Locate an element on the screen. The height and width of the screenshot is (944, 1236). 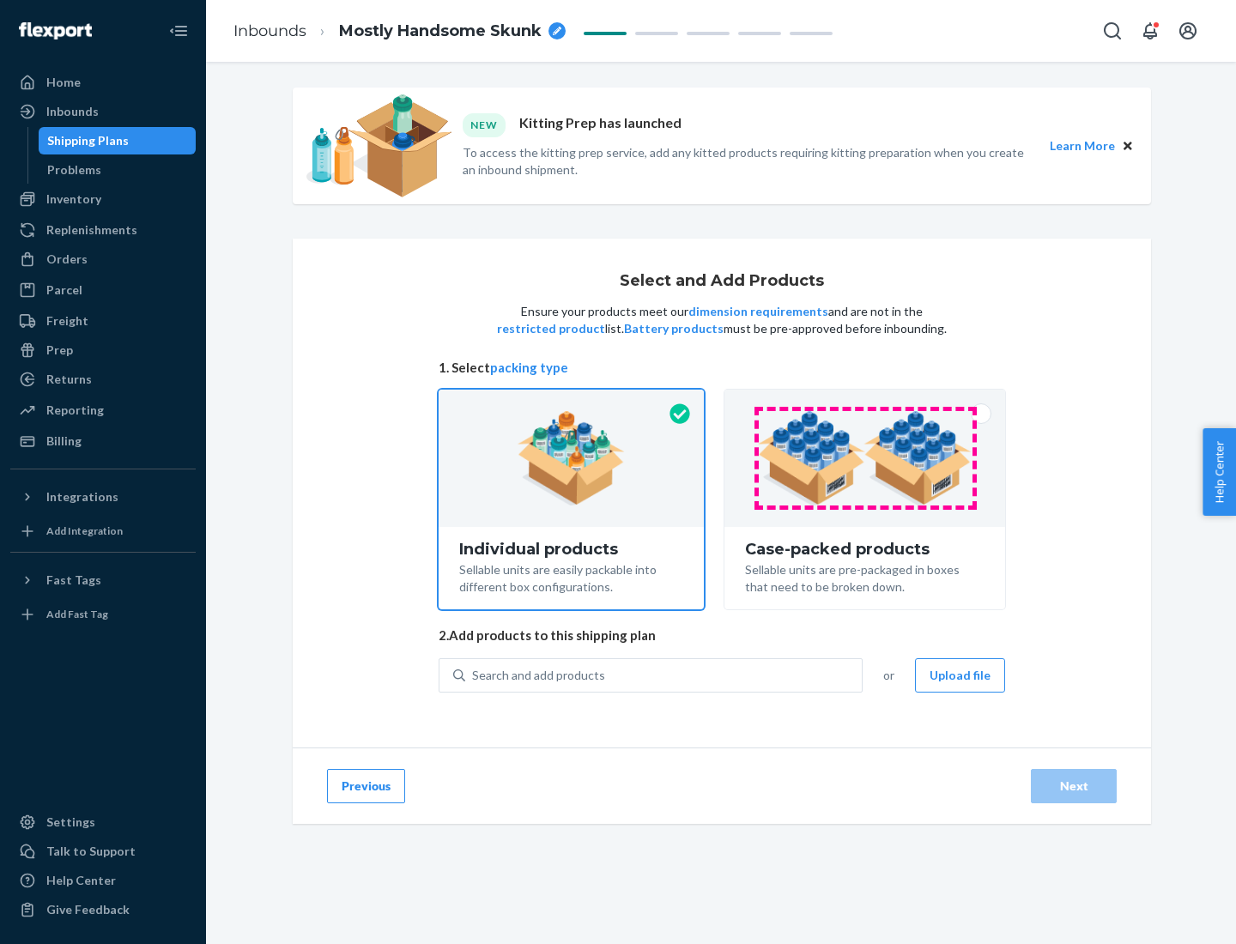
div: Sellable units are pre-packaged in boxes that need to be broken down. is located at coordinates (864, 577).